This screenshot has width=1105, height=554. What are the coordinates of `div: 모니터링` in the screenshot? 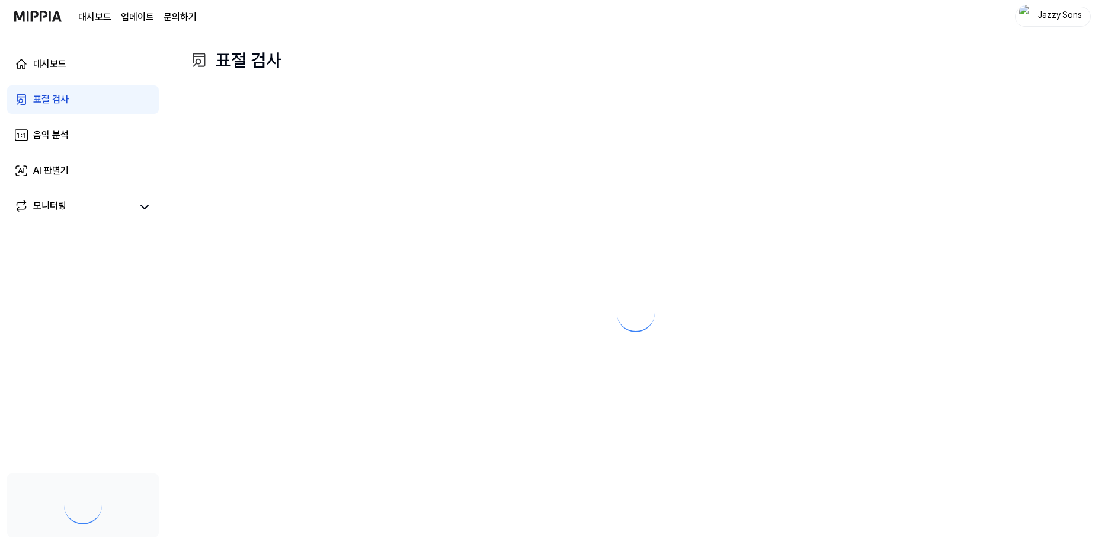 It's located at (50, 207).